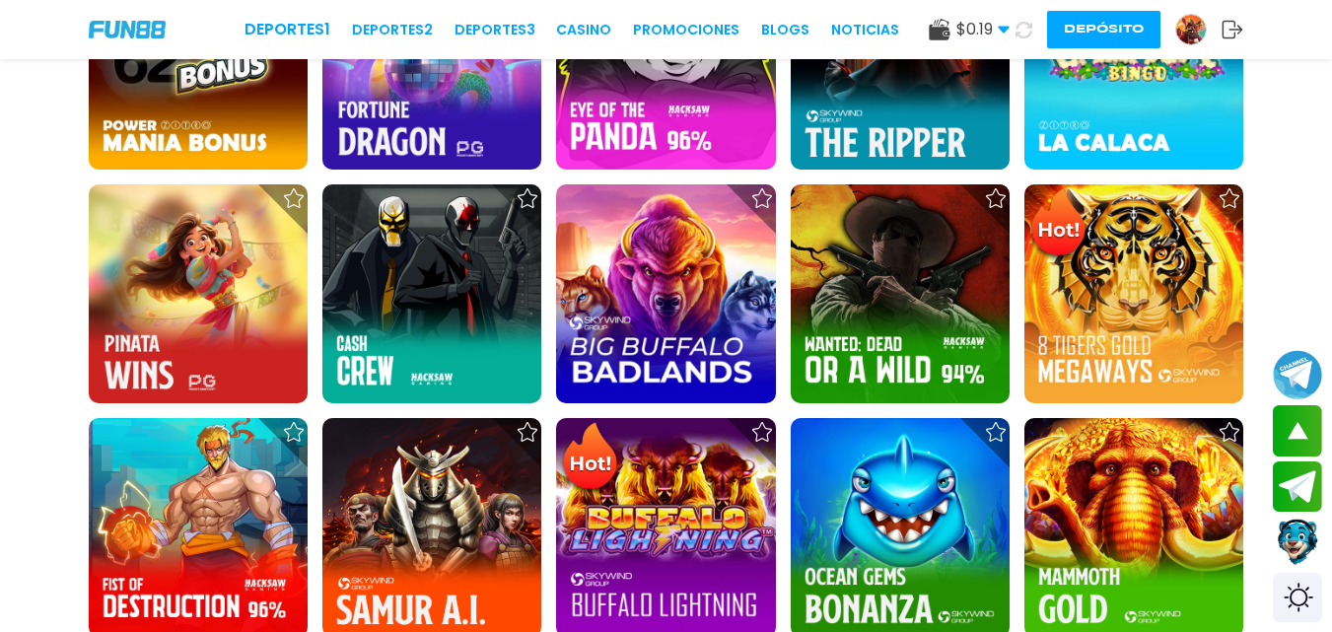  What do you see at coordinates (1298, 598) in the screenshot?
I see `div: Switch theme` at bounding box center [1298, 598].